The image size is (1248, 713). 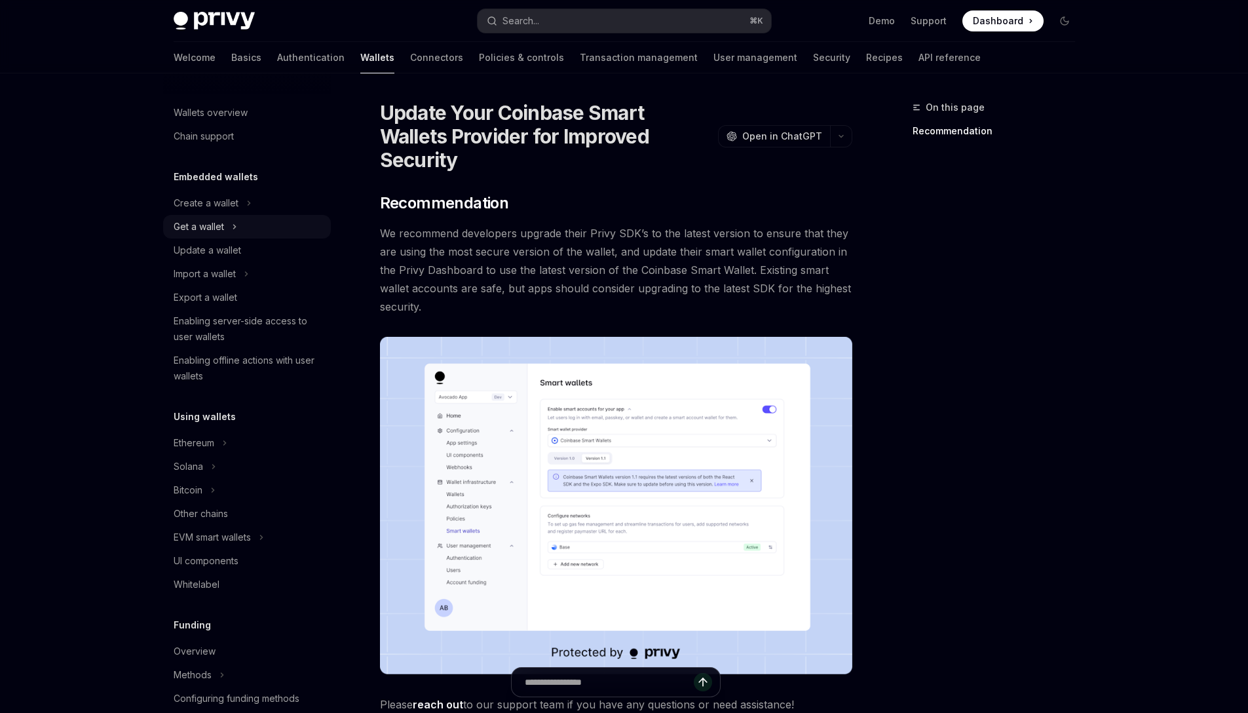 What do you see at coordinates (928, 21) in the screenshot?
I see `a: Support` at bounding box center [928, 21].